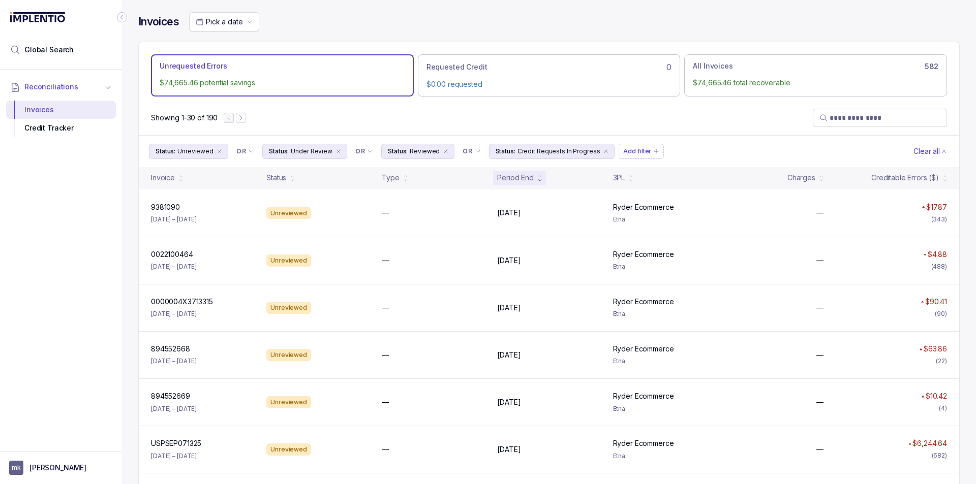 The height and width of the screenshot is (484, 976). I want to click on ul: Action Tab Group, so click(549, 75).